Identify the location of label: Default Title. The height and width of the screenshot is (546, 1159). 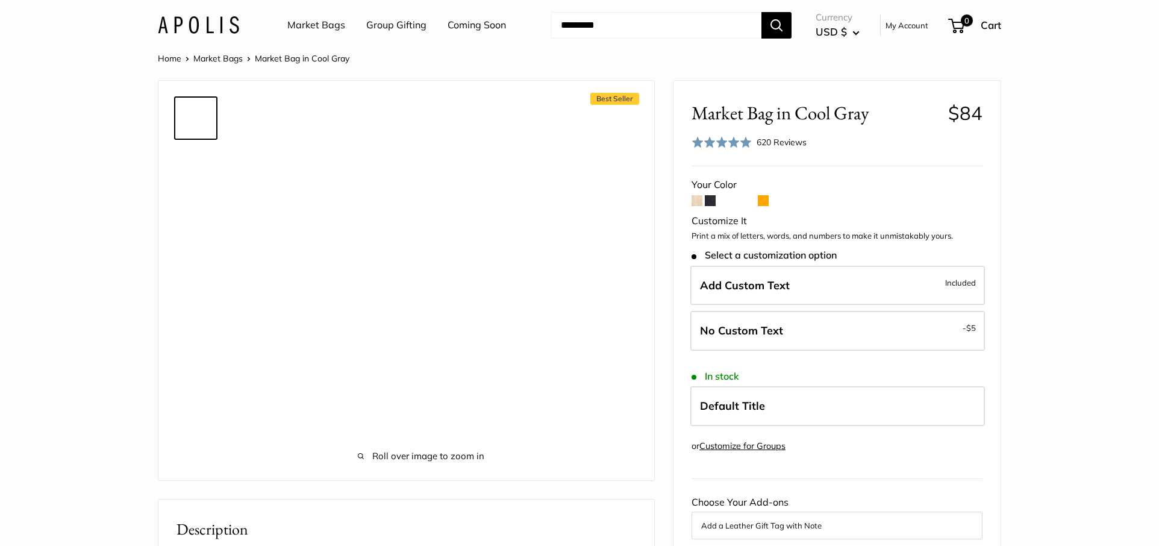
(837, 406).